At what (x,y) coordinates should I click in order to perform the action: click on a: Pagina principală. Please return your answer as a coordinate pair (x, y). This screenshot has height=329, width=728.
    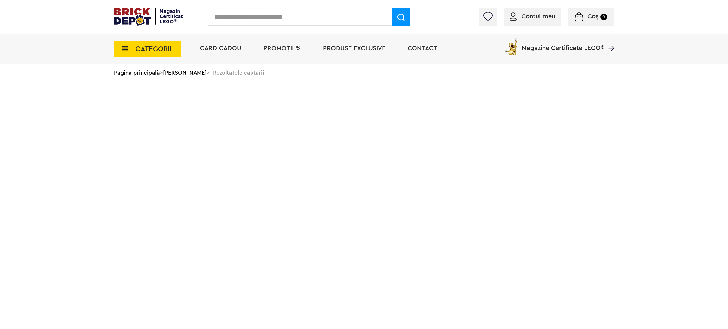
    Looking at the image, I should click on (137, 73).